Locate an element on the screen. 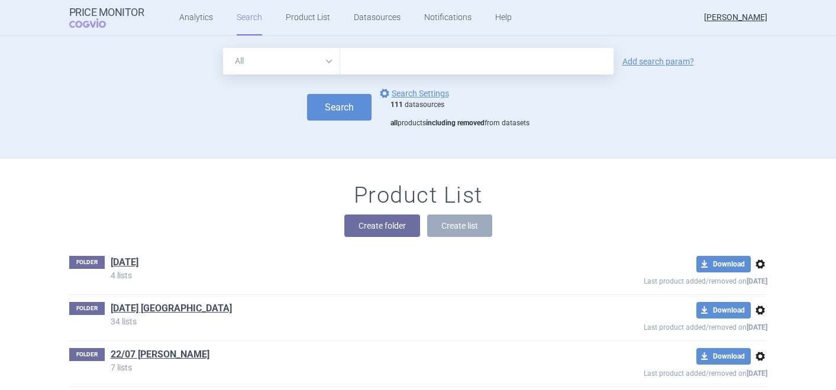 The image size is (836, 390). button: Search is located at coordinates (339, 107).